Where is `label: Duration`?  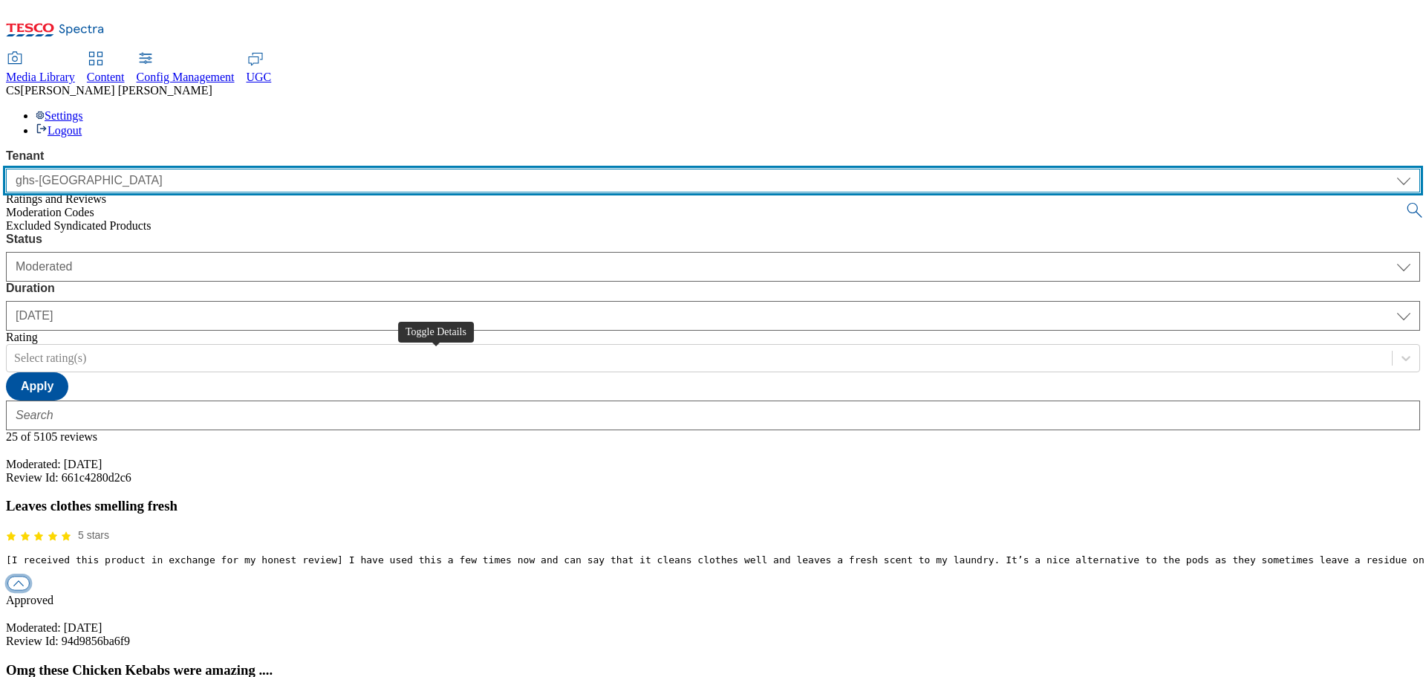
label: Duration is located at coordinates (713, 288).